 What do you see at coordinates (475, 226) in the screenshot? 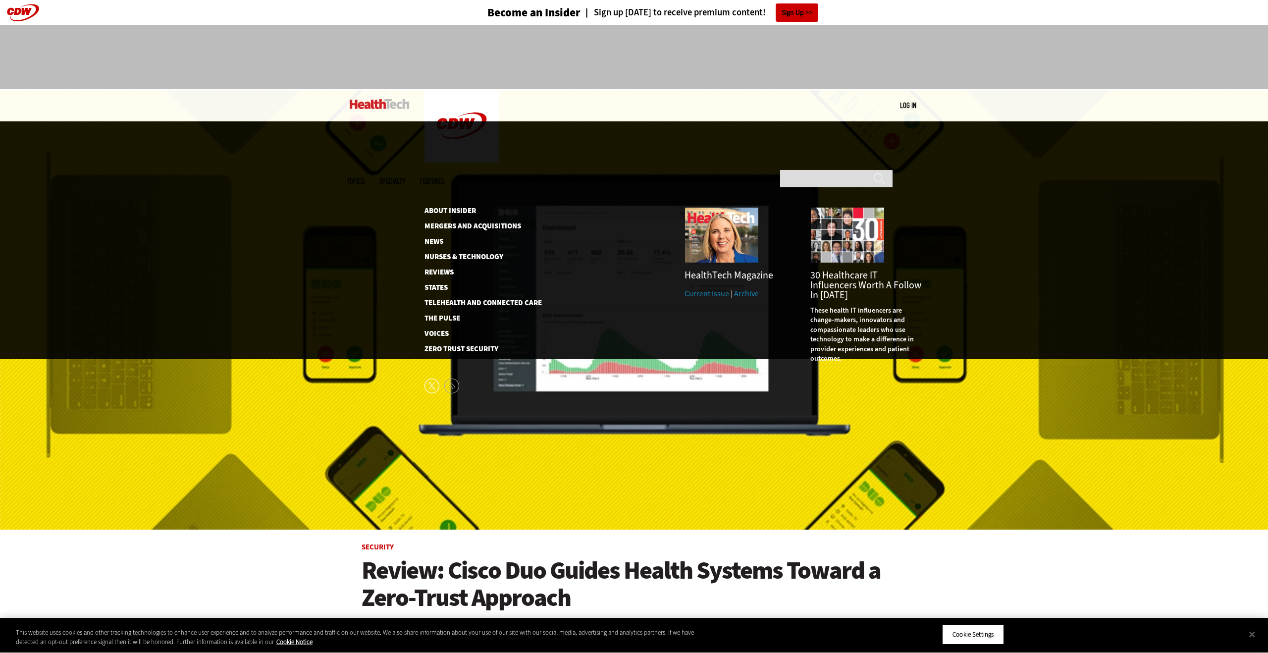
I see `a: Mergers and Acquisitions` at bounding box center [475, 226].